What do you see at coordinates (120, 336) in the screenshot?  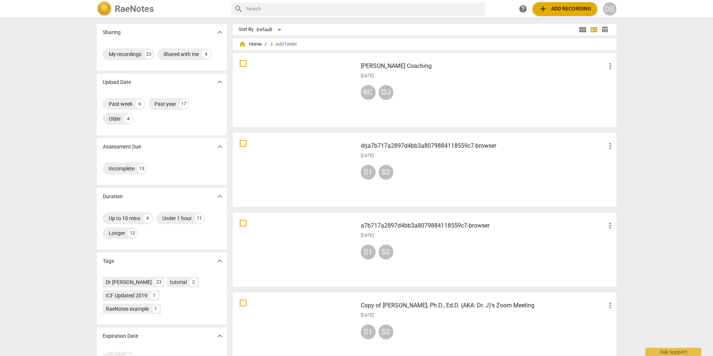 I see `p: Expiration Date` at bounding box center [120, 336].